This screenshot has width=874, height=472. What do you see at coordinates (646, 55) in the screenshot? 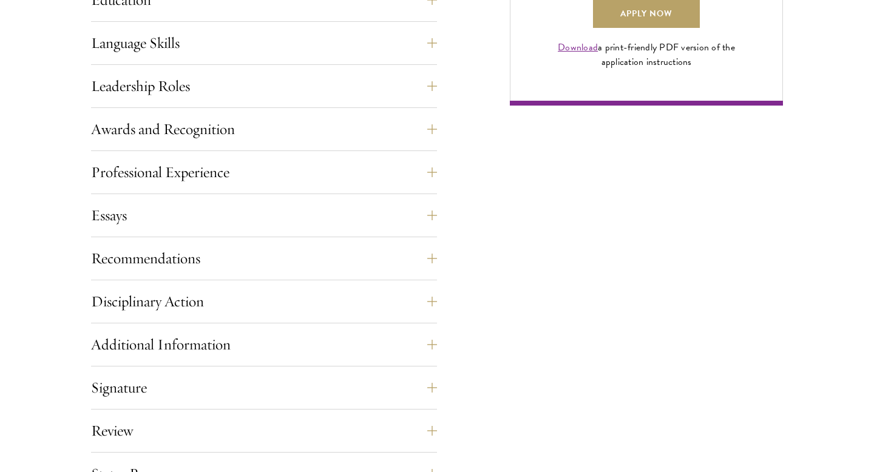
I see `div: a print-friendly PDF version of the application instructions` at bounding box center [646, 55].